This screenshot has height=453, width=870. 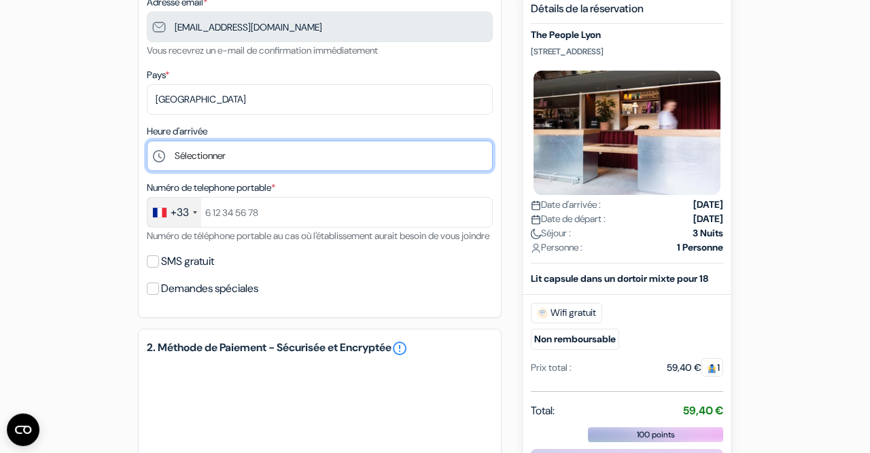 I want to click on span: Séjour :, so click(x=551, y=233).